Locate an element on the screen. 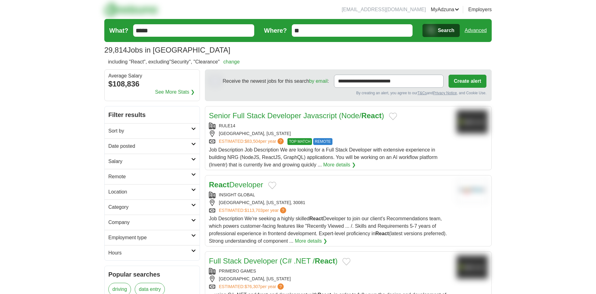 The height and width of the screenshot is (294, 596). div: PRIMERO GAMES is located at coordinates (330, 271).